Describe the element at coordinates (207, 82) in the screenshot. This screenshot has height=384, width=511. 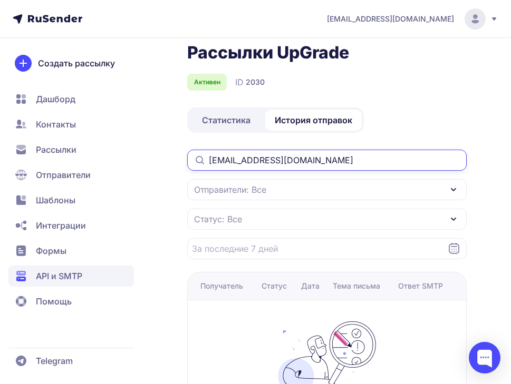
I see `span: Активен` at that location.